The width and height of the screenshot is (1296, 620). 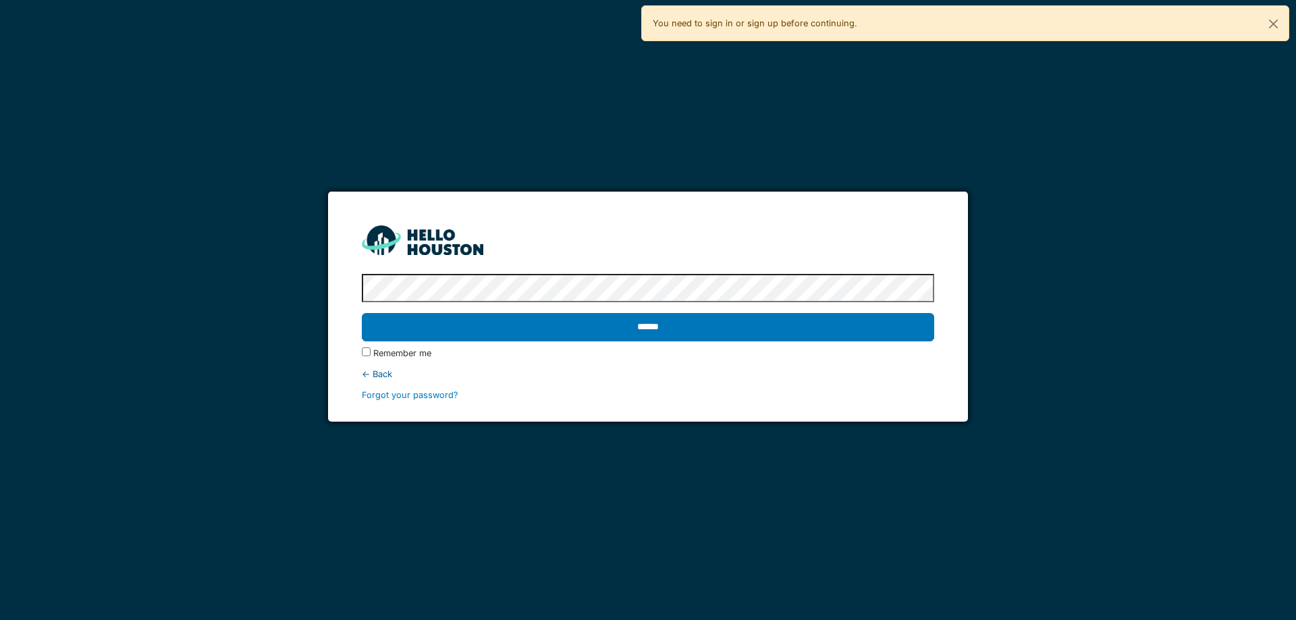 What do you see at coordinates (1273, 24) in the screenshot?
I see `button: Close` at bounding box center [1273, 24].